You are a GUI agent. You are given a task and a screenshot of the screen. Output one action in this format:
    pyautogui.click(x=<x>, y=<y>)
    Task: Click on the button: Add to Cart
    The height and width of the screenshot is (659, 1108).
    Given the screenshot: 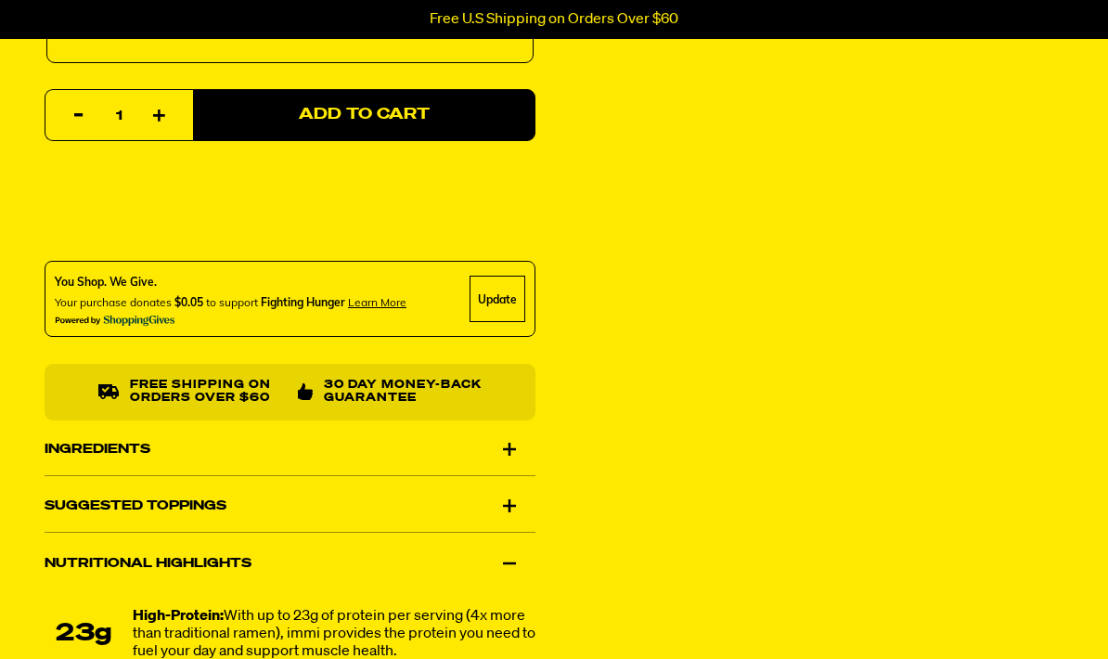 What is the action you would take?
    pyautogui.click(x=364, y=115)
    